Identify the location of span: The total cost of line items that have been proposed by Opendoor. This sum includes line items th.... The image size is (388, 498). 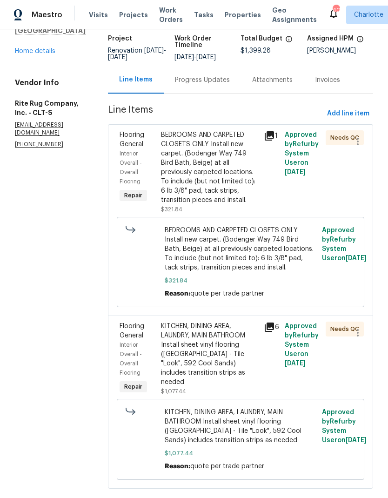
(289, 41).